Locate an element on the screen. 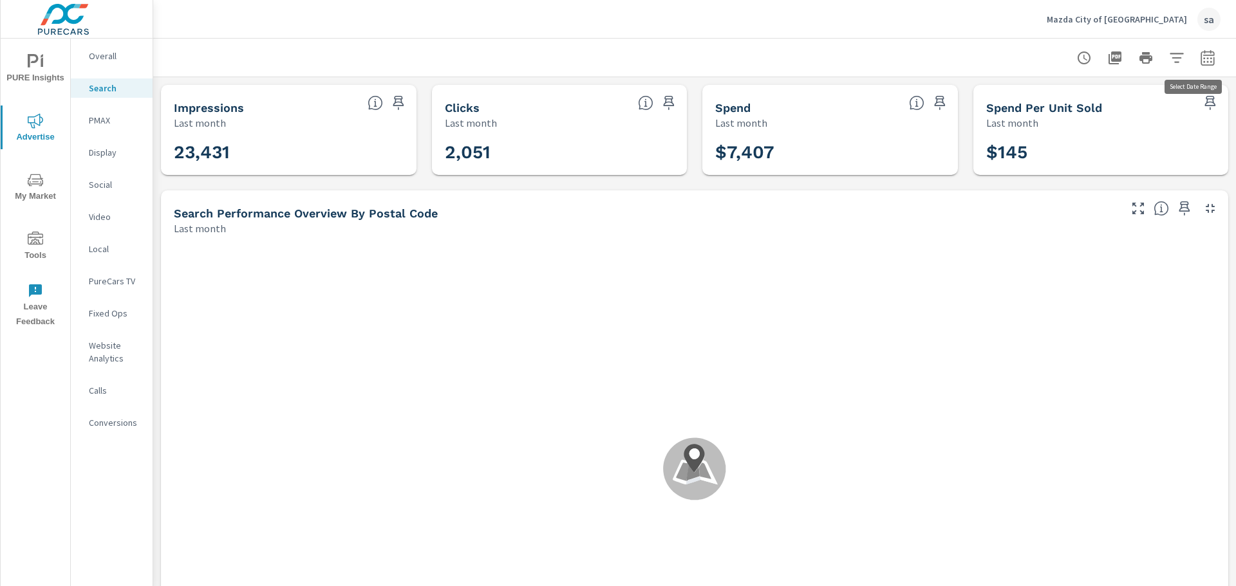 The width and height of the screenshot is (1236, 586). h5: Clicks is located at coordinates (462, 107).